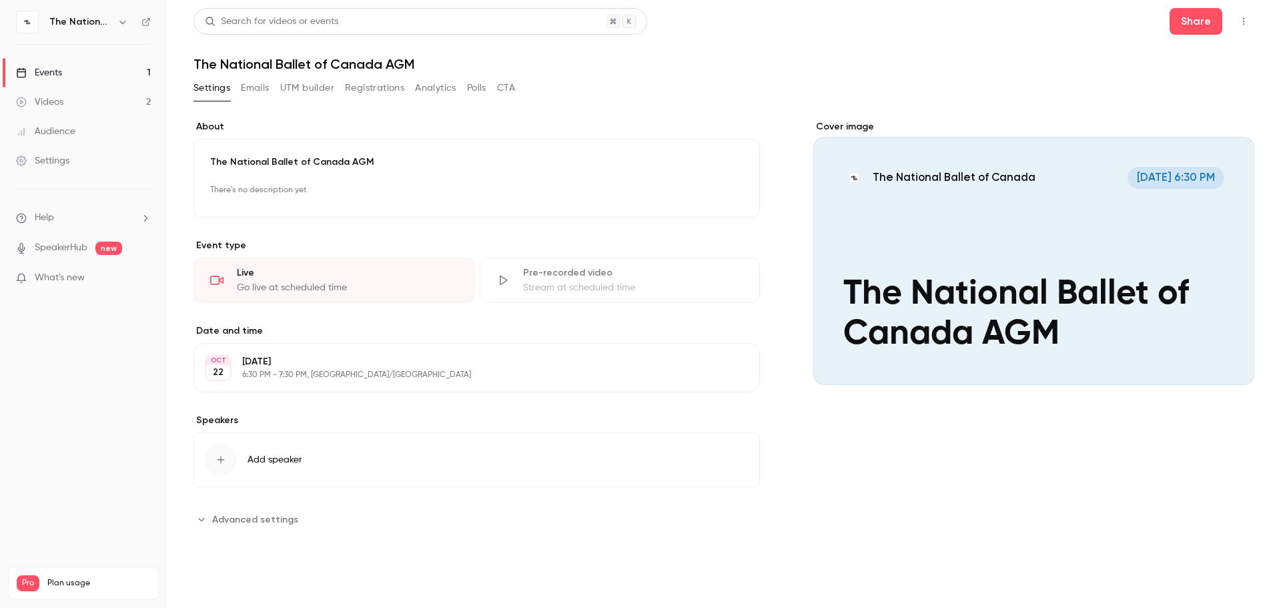 Image resolution: width=1281 pixels, height=608 pixels. Describe the element at coordinates (347, 287) in the screenshot. I see `div: Go live at scheduled time` at that location.